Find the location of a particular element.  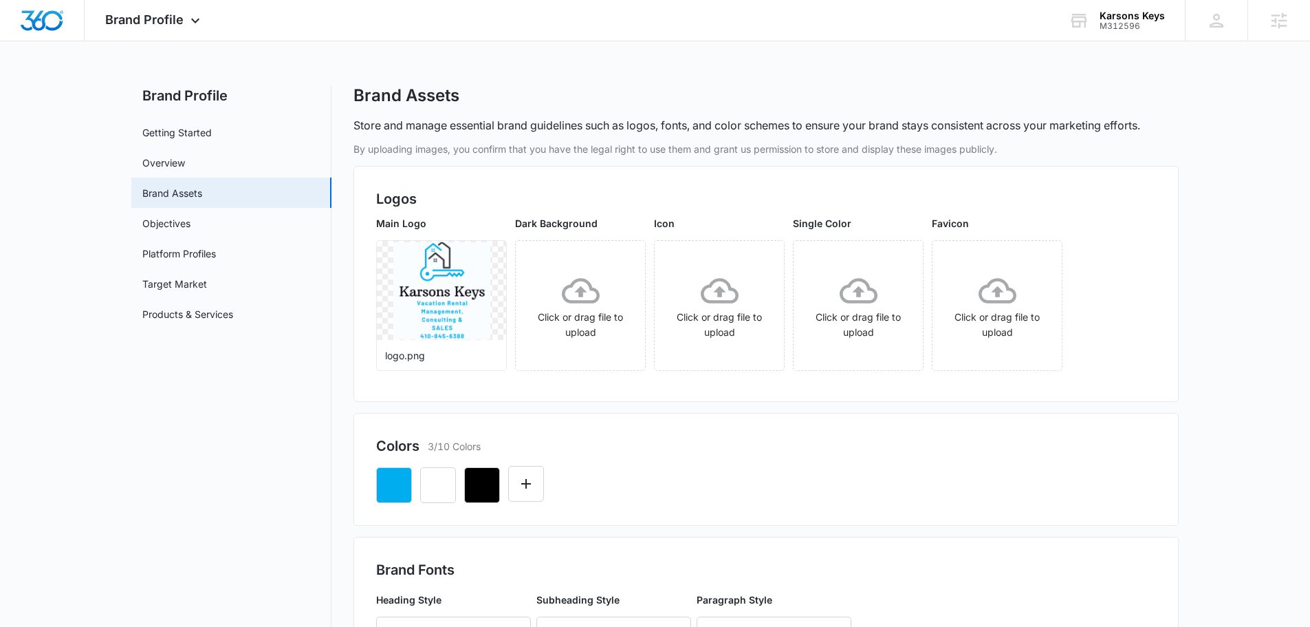

p: Main Logo is located at coordinates (442, 223).